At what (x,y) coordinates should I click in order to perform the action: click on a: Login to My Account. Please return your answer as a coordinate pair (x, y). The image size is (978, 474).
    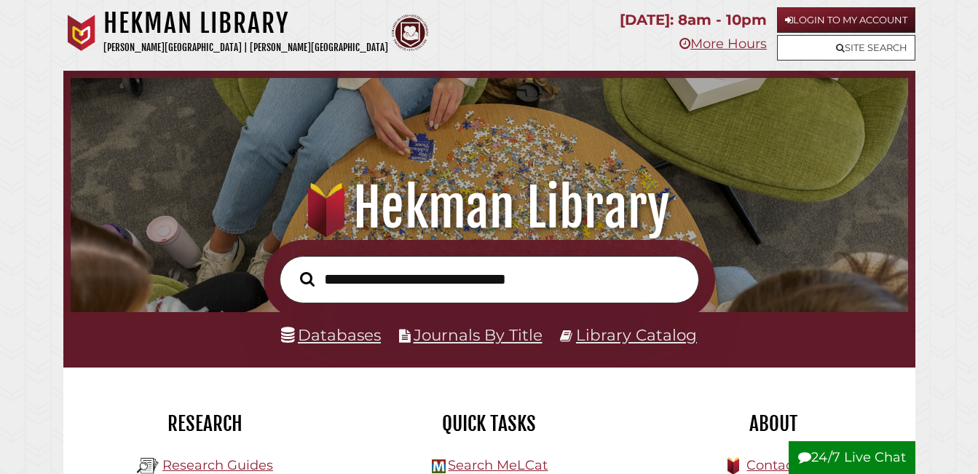
    Looking at the image, I should click on (847, 20).